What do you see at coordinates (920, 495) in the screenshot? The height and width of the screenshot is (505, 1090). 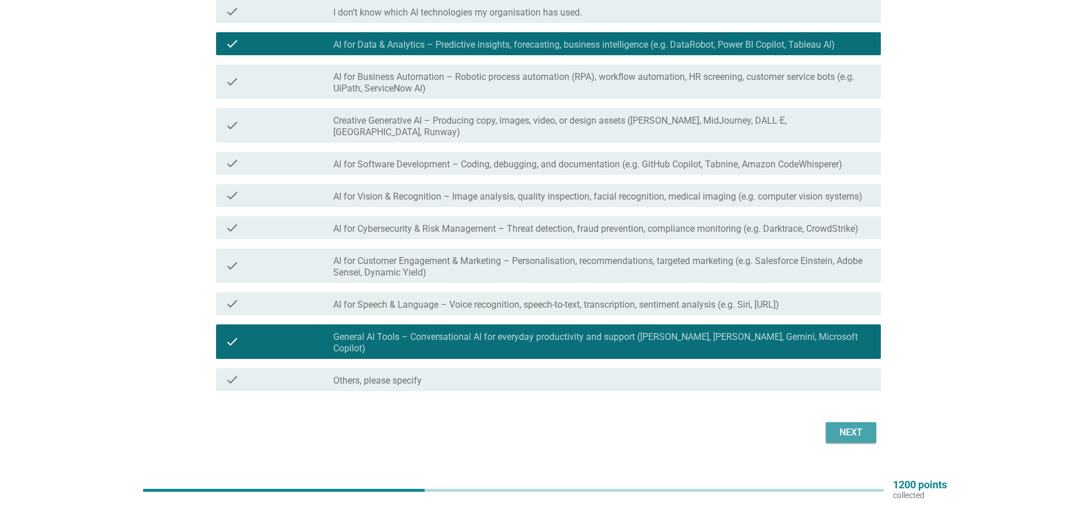 I see `p: collected` at bounding box center [920, 495].